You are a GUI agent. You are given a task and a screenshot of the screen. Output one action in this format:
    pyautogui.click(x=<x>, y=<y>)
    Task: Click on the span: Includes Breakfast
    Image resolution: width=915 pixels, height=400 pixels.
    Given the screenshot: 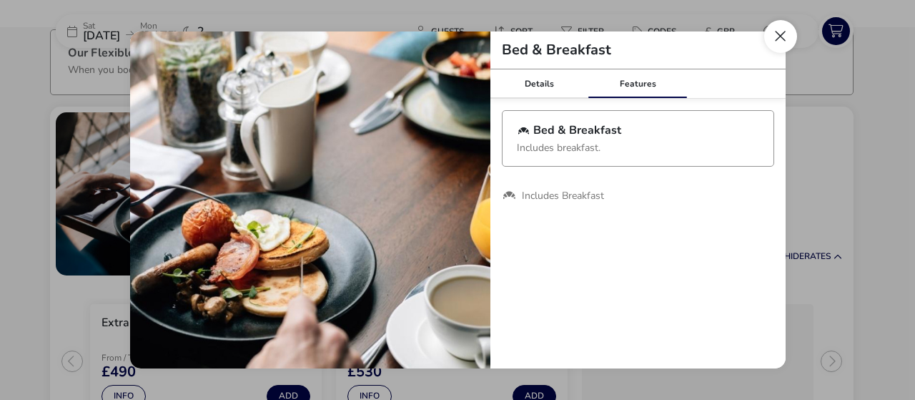 What is the action you would take?
    pyautogui.click(x=563, y=196)
    